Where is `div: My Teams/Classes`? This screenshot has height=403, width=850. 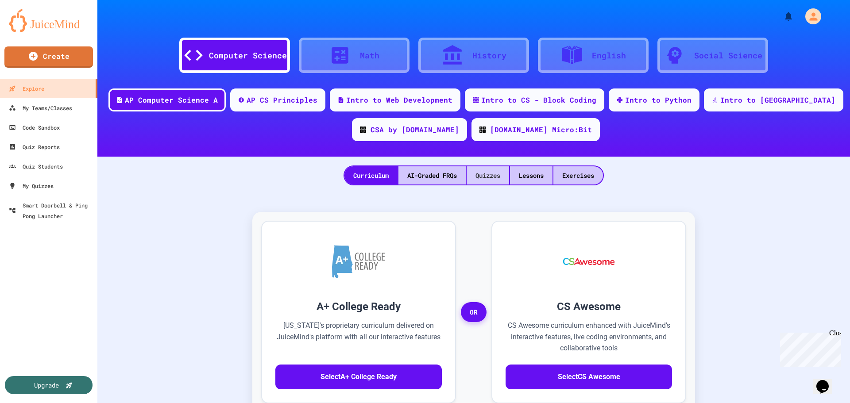 div: My Teams/Classes is located at coordinates (40, 108).